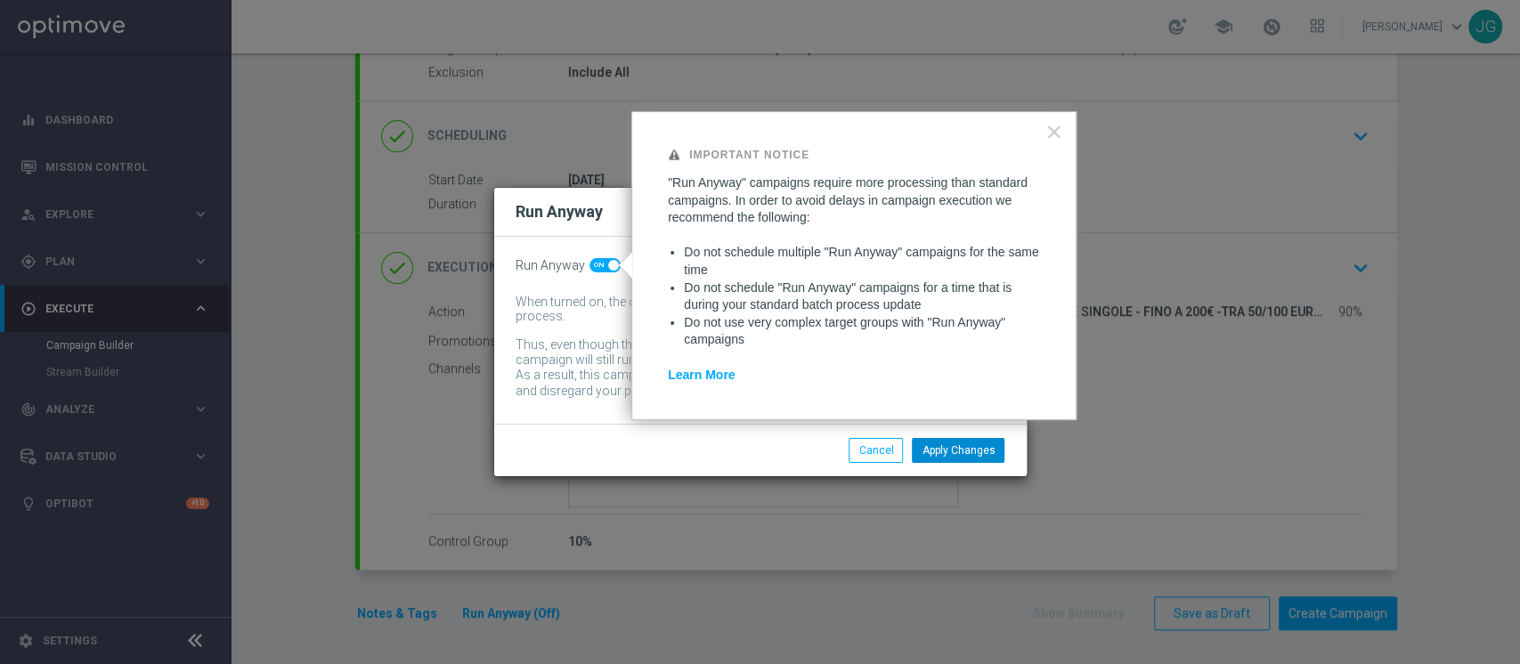  Describe the element at coordinates (862, 261) in the screenshot. I see `li: Do not schedule multiple "Run Anyway" campaigns for the same time` at that location.